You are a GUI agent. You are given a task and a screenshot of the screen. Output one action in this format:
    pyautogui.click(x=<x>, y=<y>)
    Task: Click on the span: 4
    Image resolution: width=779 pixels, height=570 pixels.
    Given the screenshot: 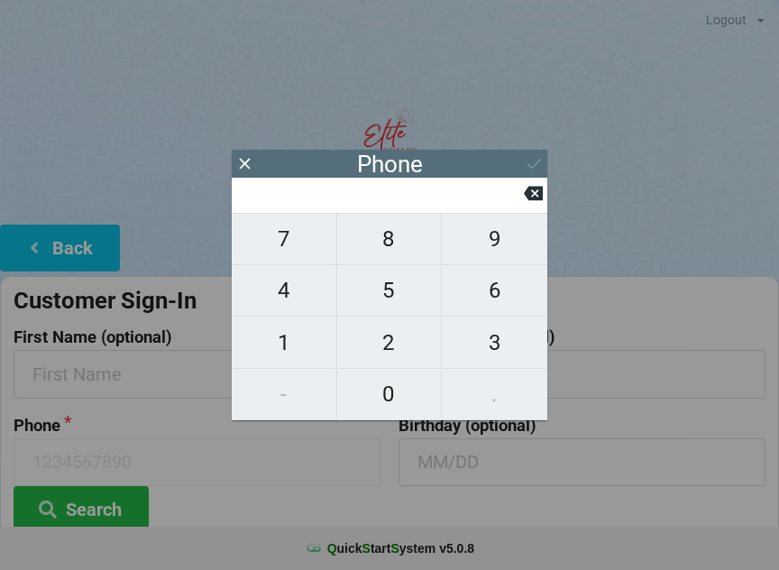 What is the action you would take?
    pyautogui.click(x=284, y=290)
    